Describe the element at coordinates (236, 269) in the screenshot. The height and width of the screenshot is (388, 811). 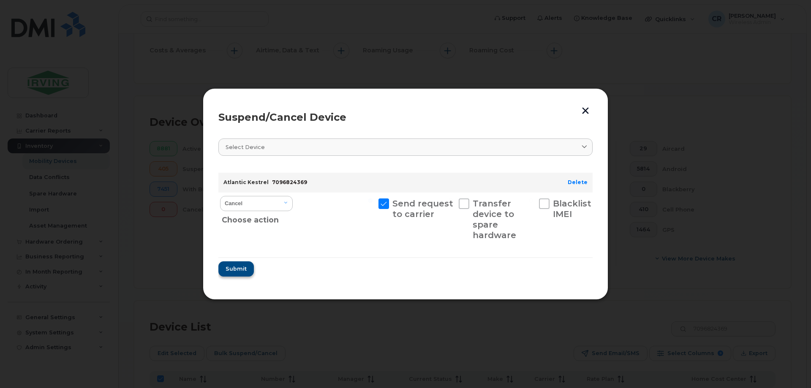
I see `span: Submit` at that location.